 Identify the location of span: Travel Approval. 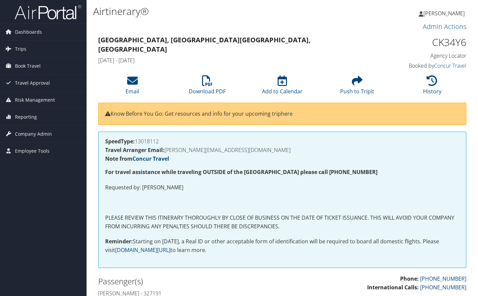
(32, 83).